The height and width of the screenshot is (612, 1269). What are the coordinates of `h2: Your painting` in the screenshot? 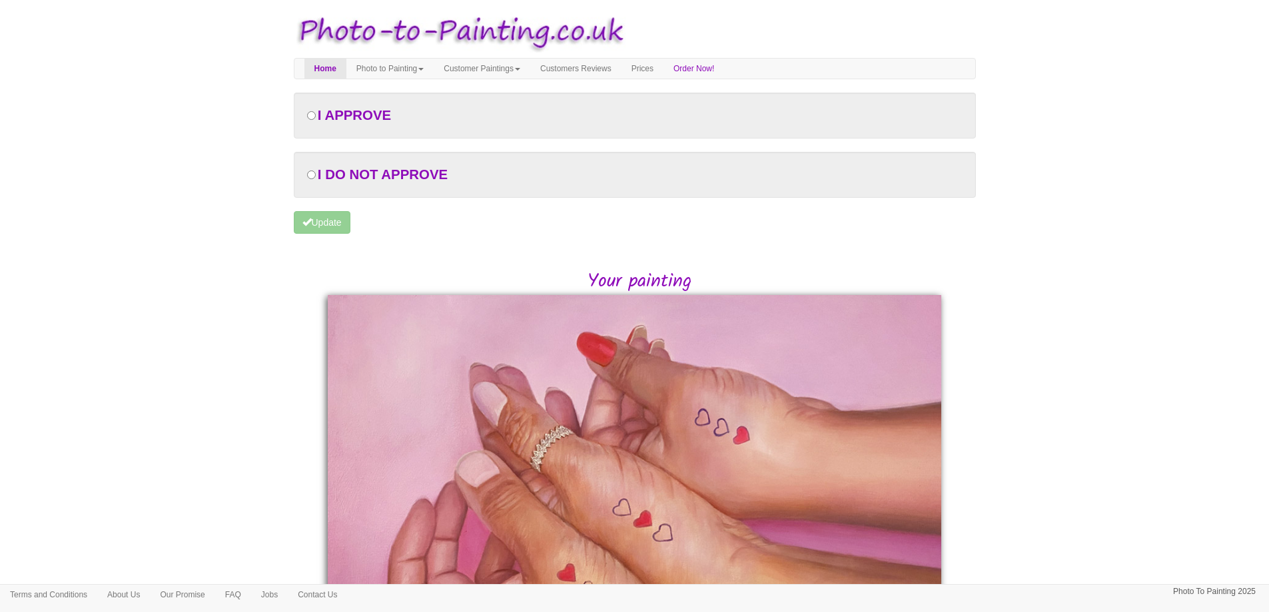 It's located at (639, 282).